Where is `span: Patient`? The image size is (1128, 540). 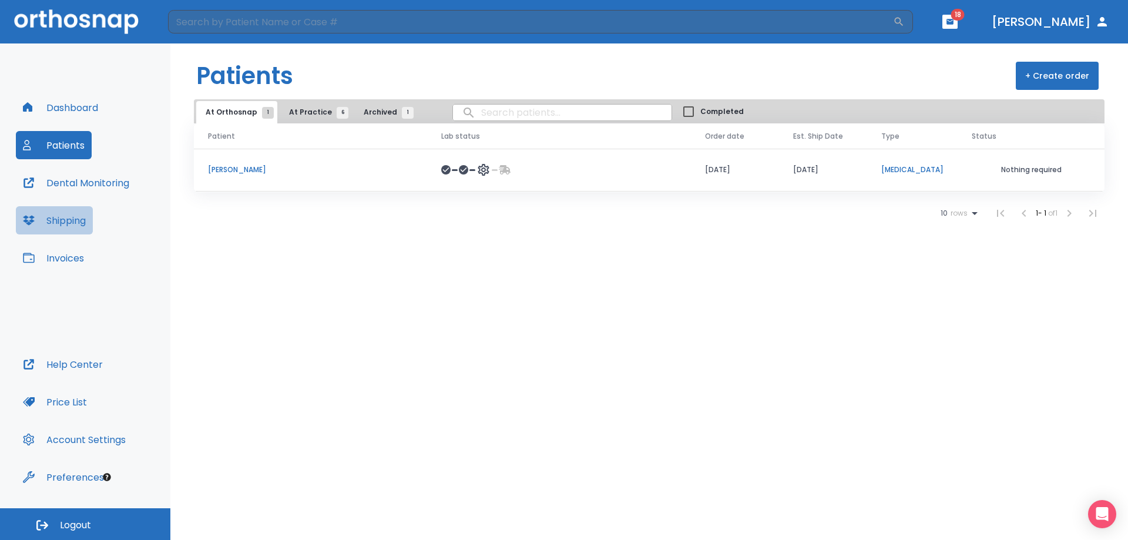 span: Patient is located at coordinates (221, 136).